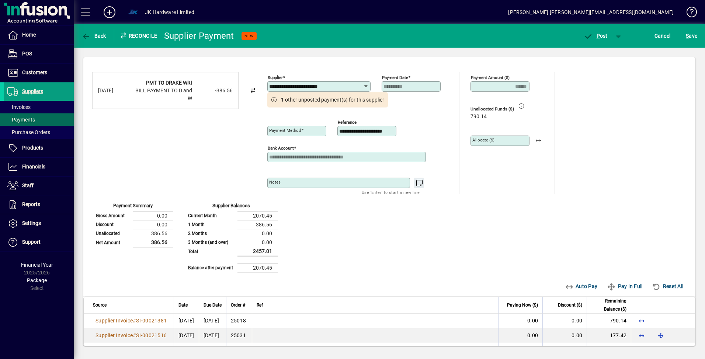  What do you see at coordinates (39, 54) in the screenshot?
I see `a: POS` at bounding box center [39, 54].